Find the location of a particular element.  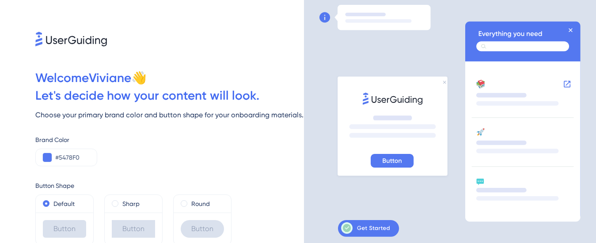

div: Welcome Viviane 👋 is located at coordinates (170, 78).